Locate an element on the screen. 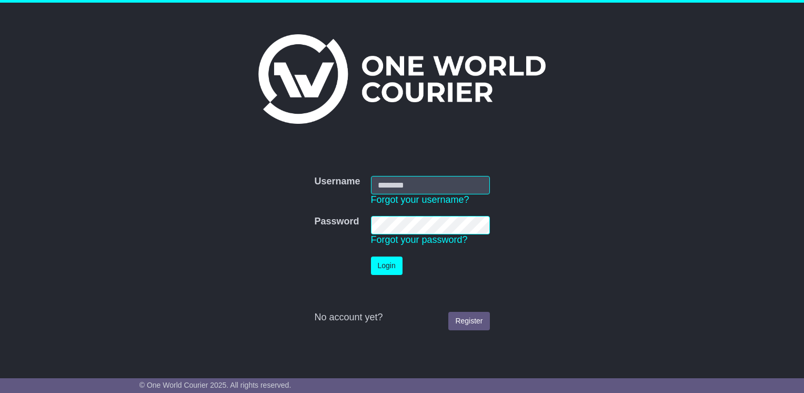 This screenshot has width=804, height=393. div: No account yet? is located at coordinates (401, 317).